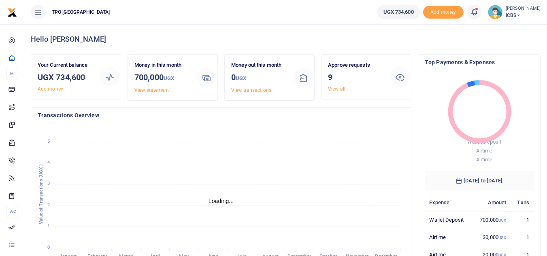 Image resolution: width=547 pixels, height=256 pixels. I want to click on tspan: 2, so click(49, 205).